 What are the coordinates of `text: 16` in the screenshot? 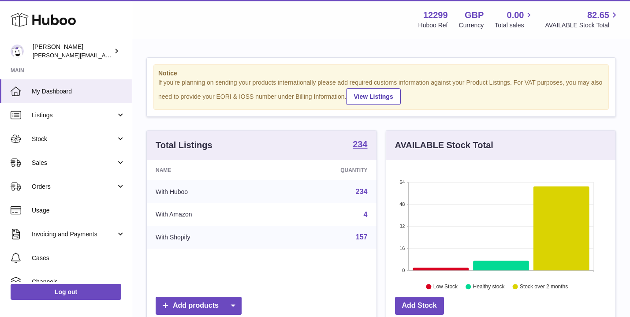 It's located at (402, 248).